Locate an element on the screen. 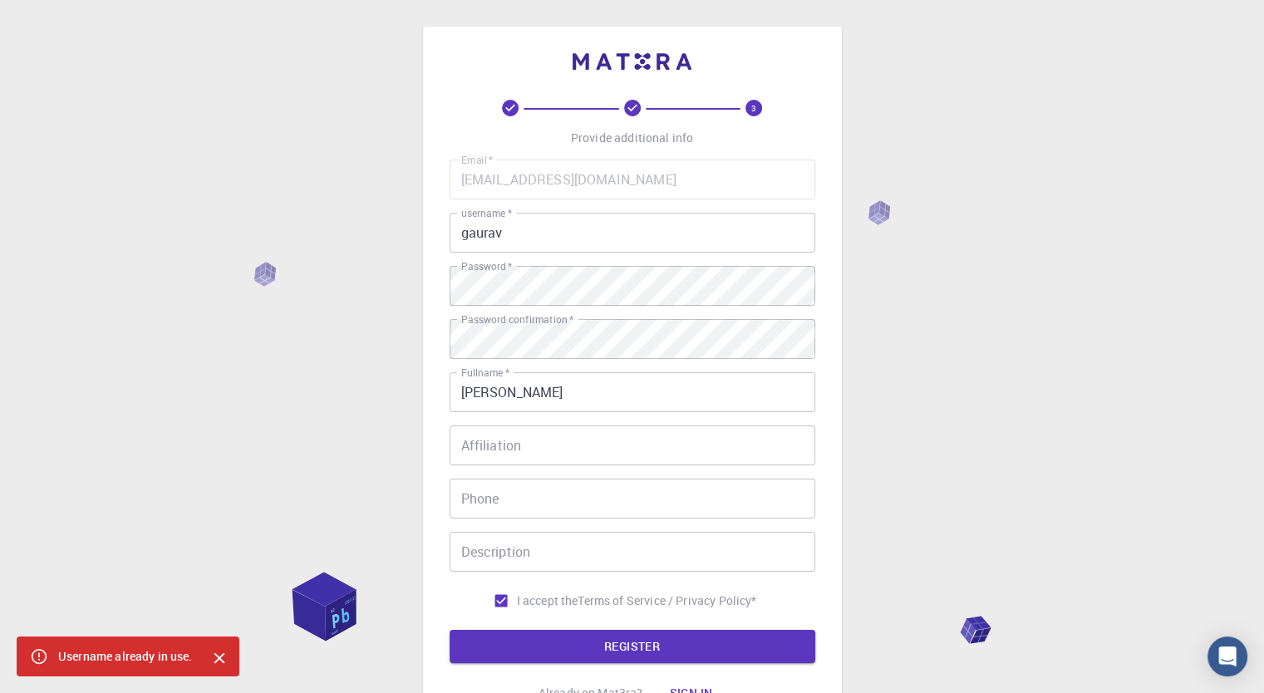  a: Terms of Service / Privacy Policy* is located at coordinates (666, 601).